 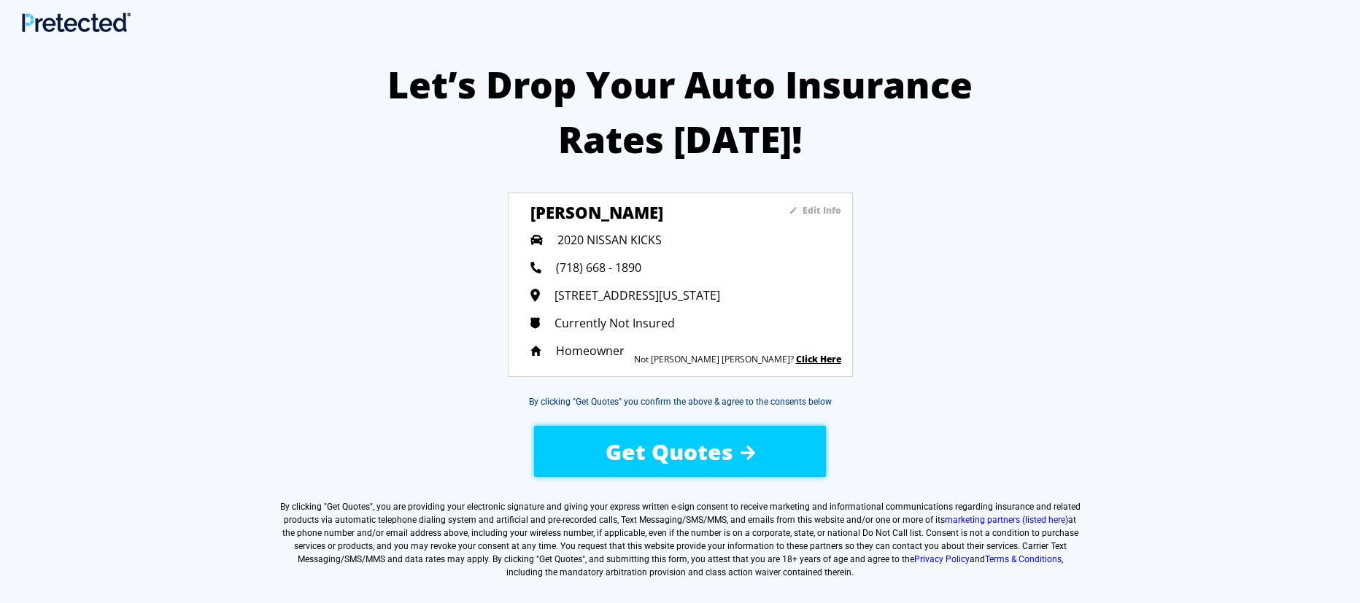 What do you see at coordinates (590, 351) in the screenshot?
I see `span: Homeowner` at bounding box center [590, 351].